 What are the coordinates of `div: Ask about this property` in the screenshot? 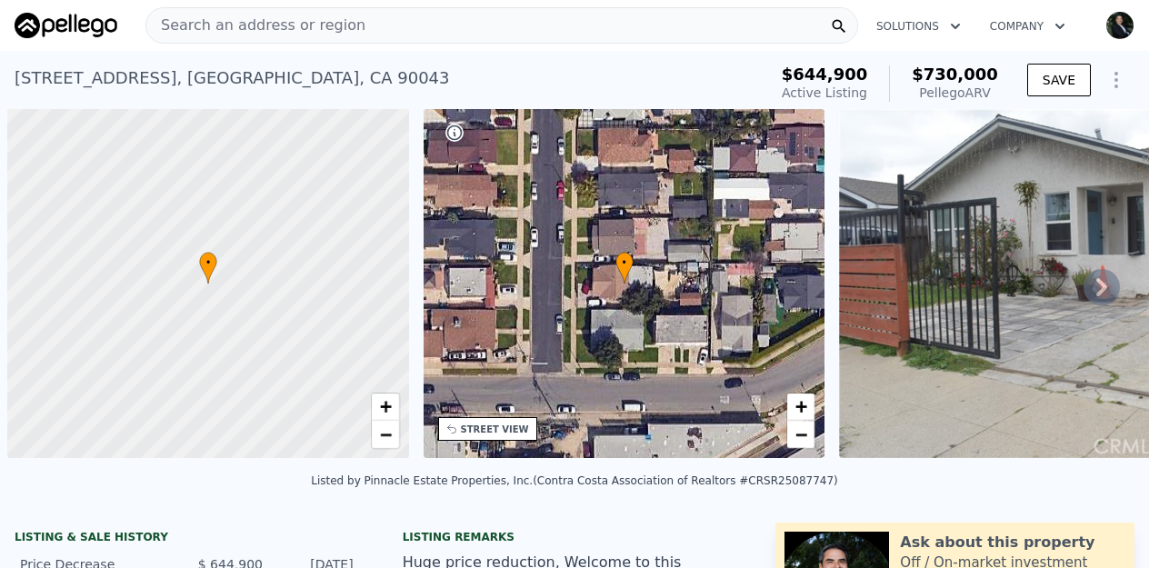 It's located at (997, 543).